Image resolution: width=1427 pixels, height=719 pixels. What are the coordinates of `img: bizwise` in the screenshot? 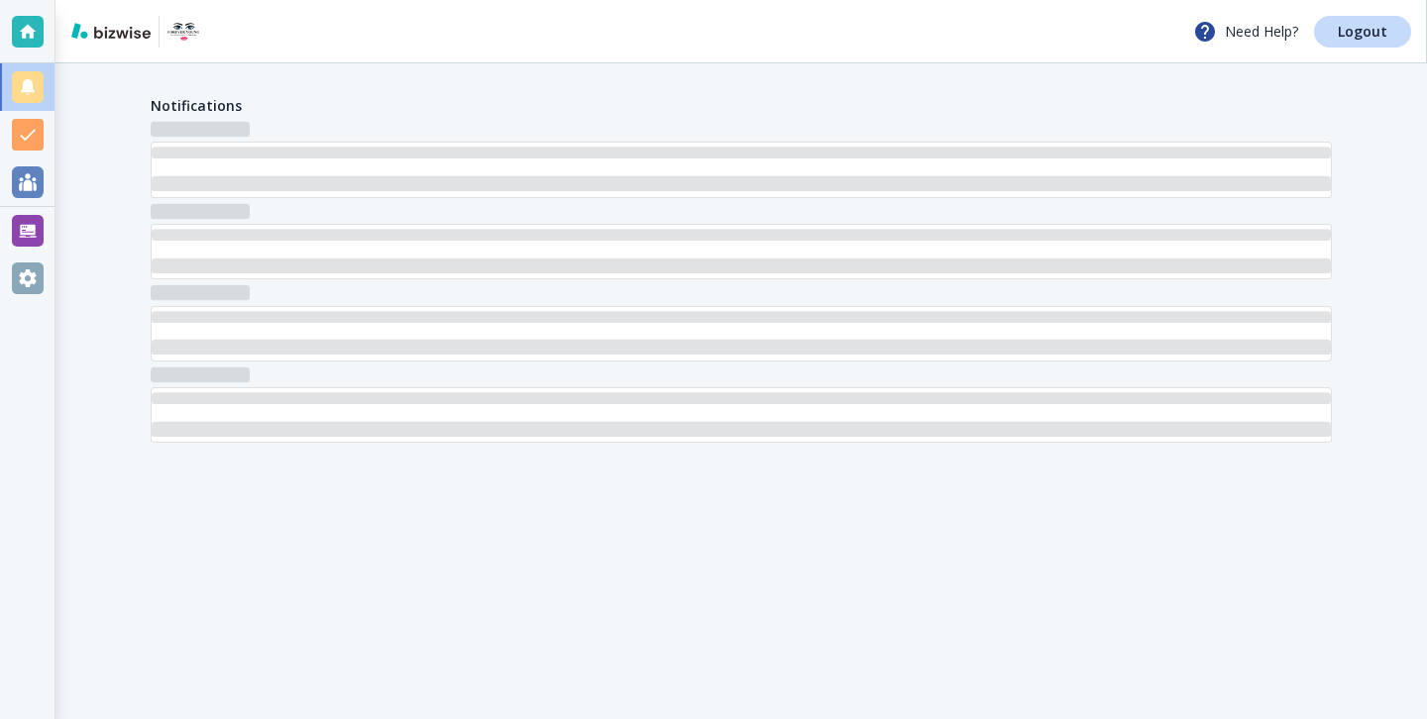 It's located at (111, 31).